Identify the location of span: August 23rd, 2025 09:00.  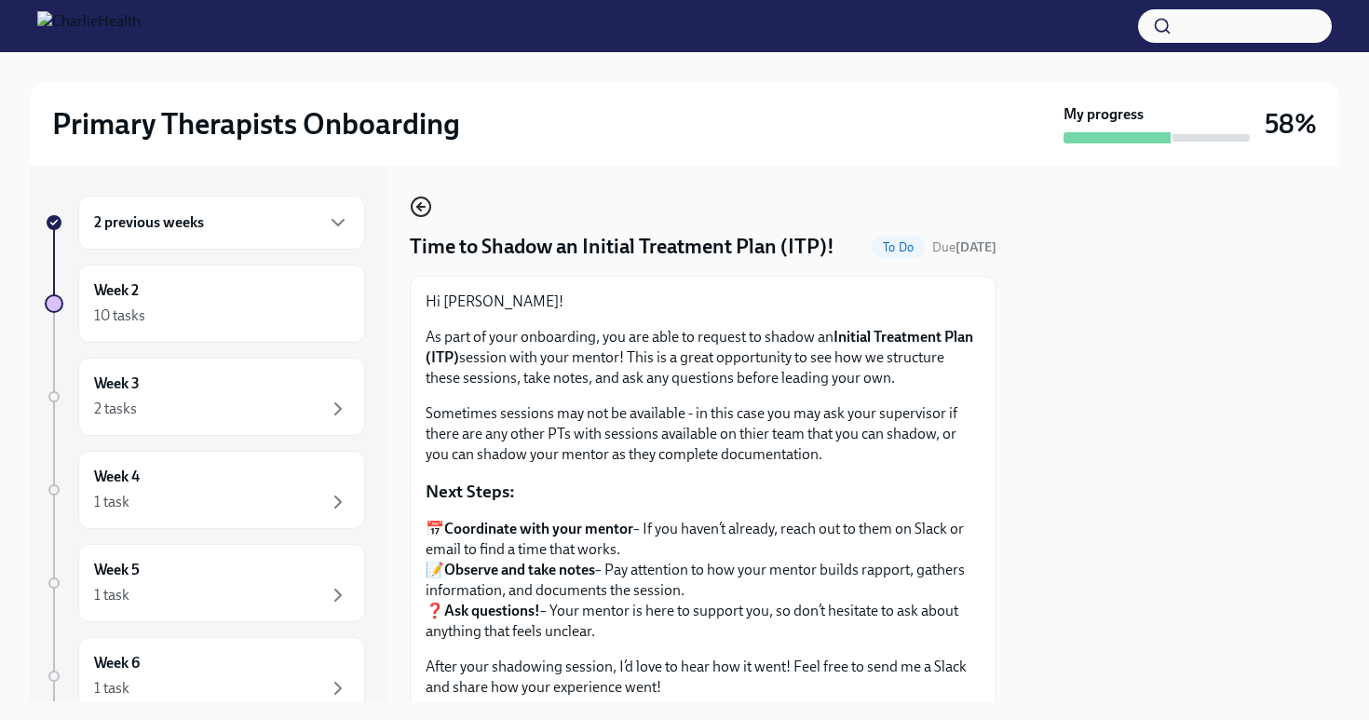
(964, 247).